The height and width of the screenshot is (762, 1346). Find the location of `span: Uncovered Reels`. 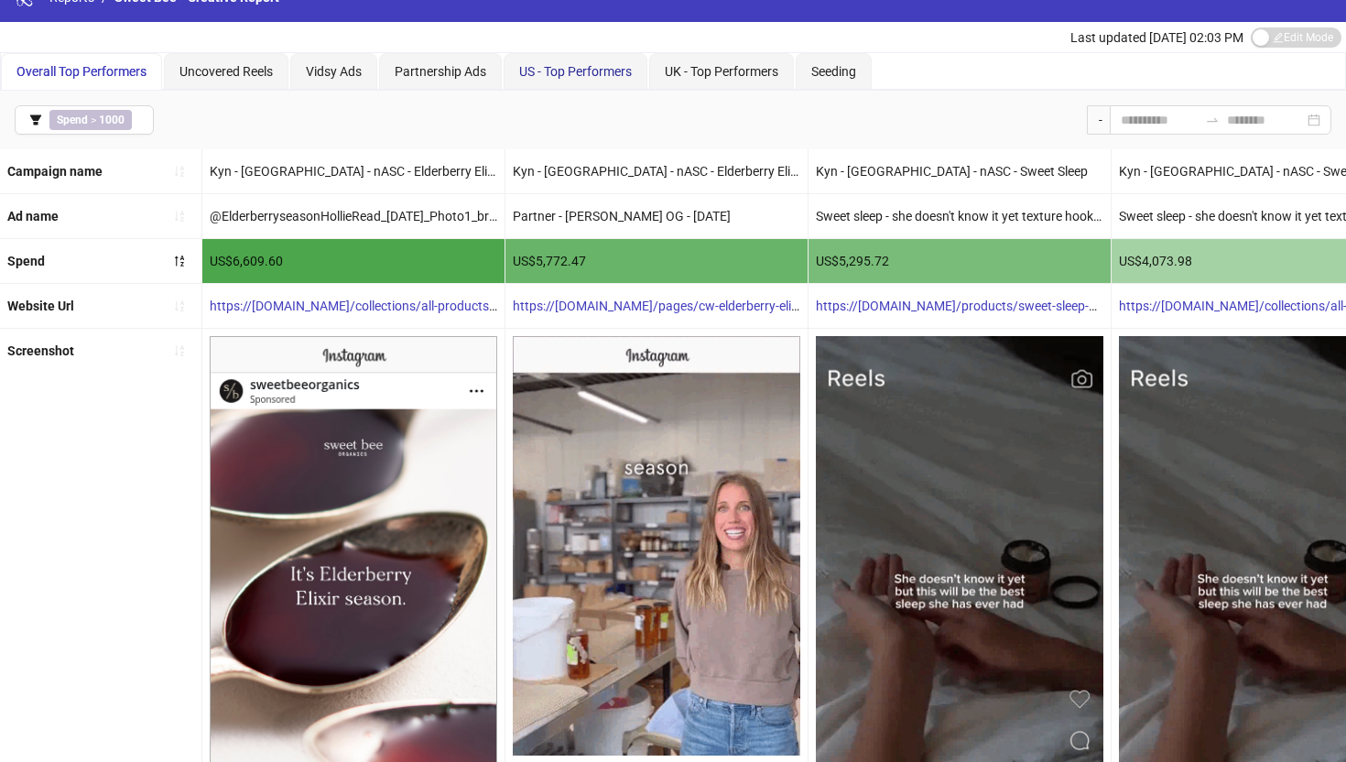

span: Uncovered Reels is located at coordinates (226, 71).